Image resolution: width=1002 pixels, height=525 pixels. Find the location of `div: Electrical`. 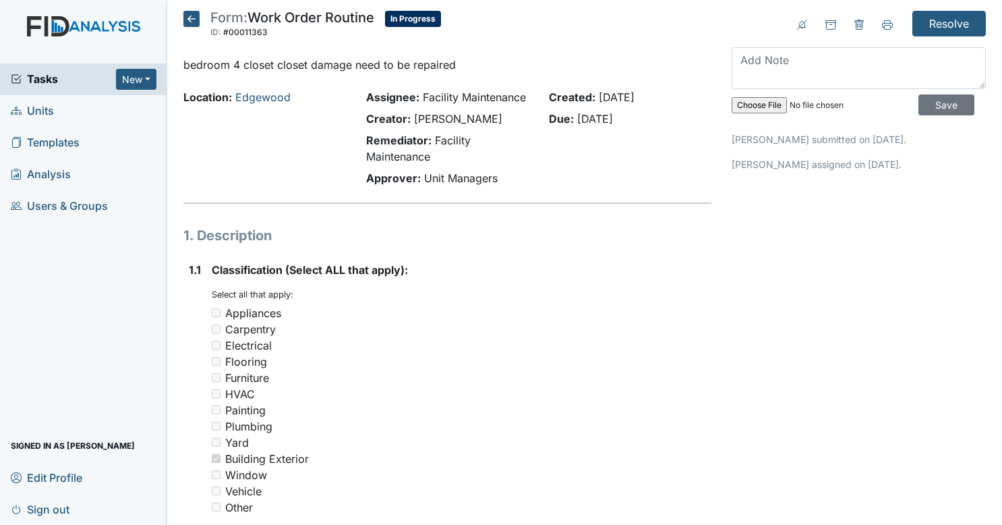

div: Electrical is located at coordinates (248, 345).